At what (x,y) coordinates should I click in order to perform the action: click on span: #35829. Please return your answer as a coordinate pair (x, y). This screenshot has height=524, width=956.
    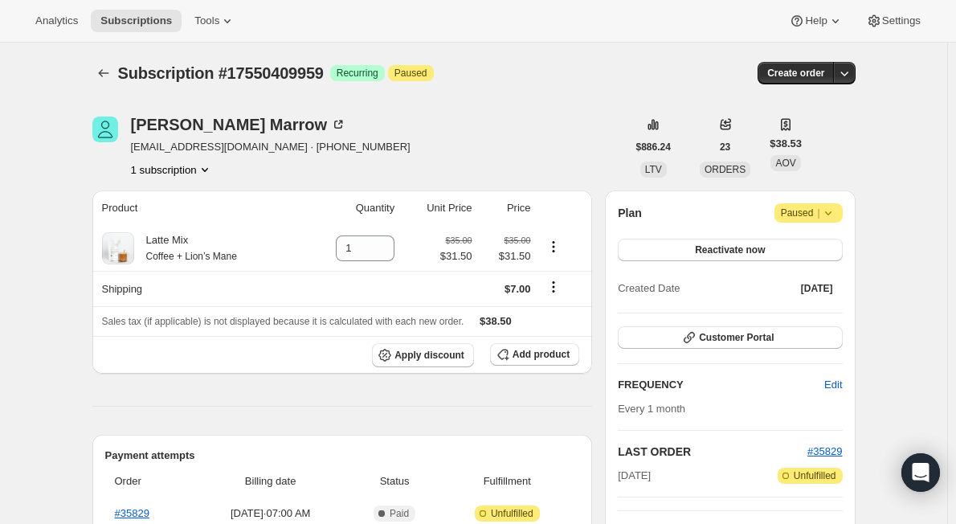
    Looking at the image, I should click on (824, 451).